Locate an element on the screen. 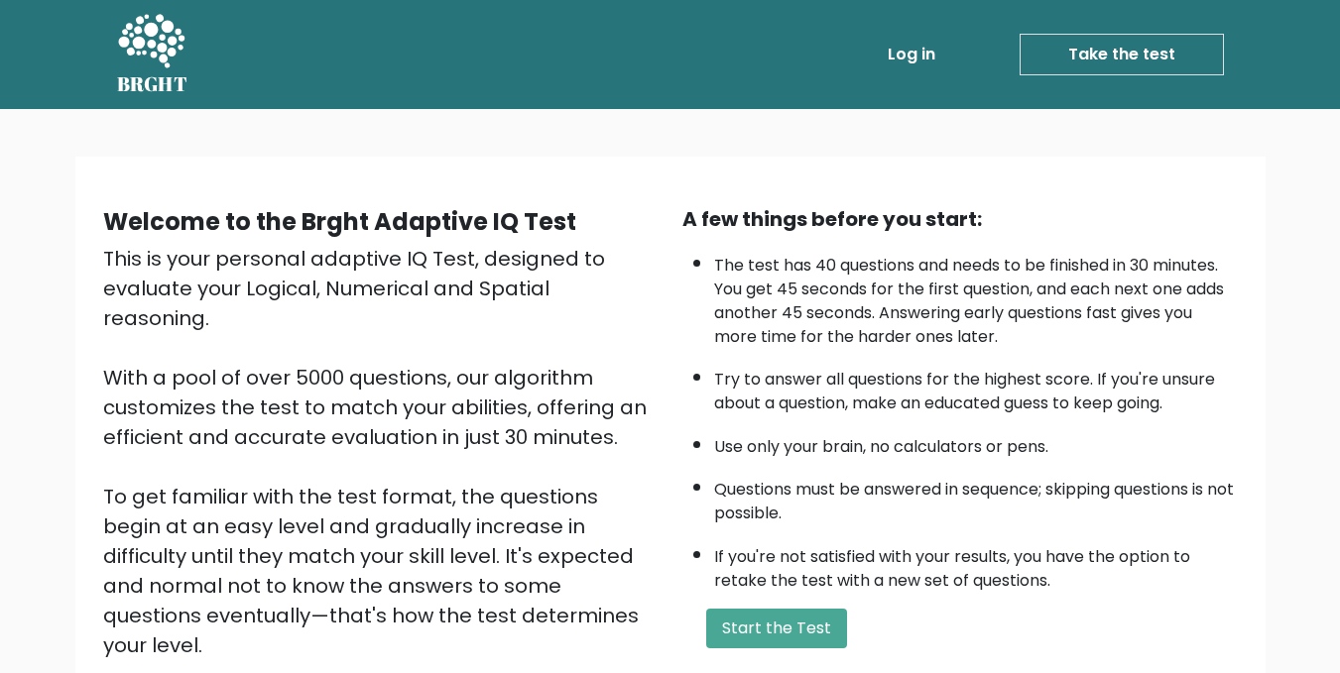 The height and width of the screenshot is (673, 1340). a: Log in is located at coordinates (911, 55).